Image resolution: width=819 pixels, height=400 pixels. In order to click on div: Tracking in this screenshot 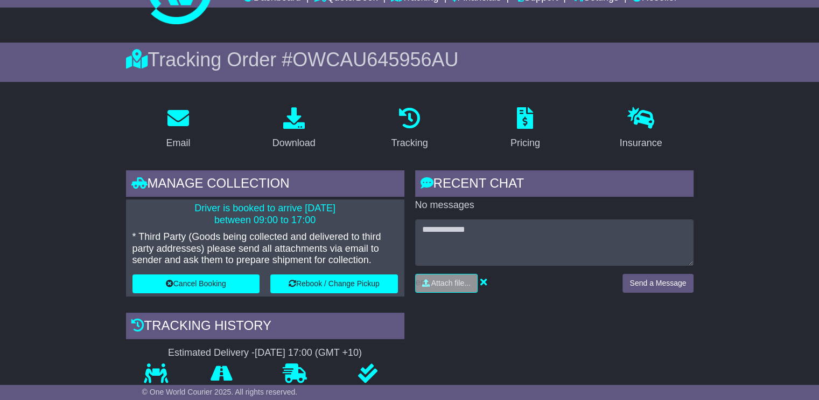, I will do `click(409, 143)`.